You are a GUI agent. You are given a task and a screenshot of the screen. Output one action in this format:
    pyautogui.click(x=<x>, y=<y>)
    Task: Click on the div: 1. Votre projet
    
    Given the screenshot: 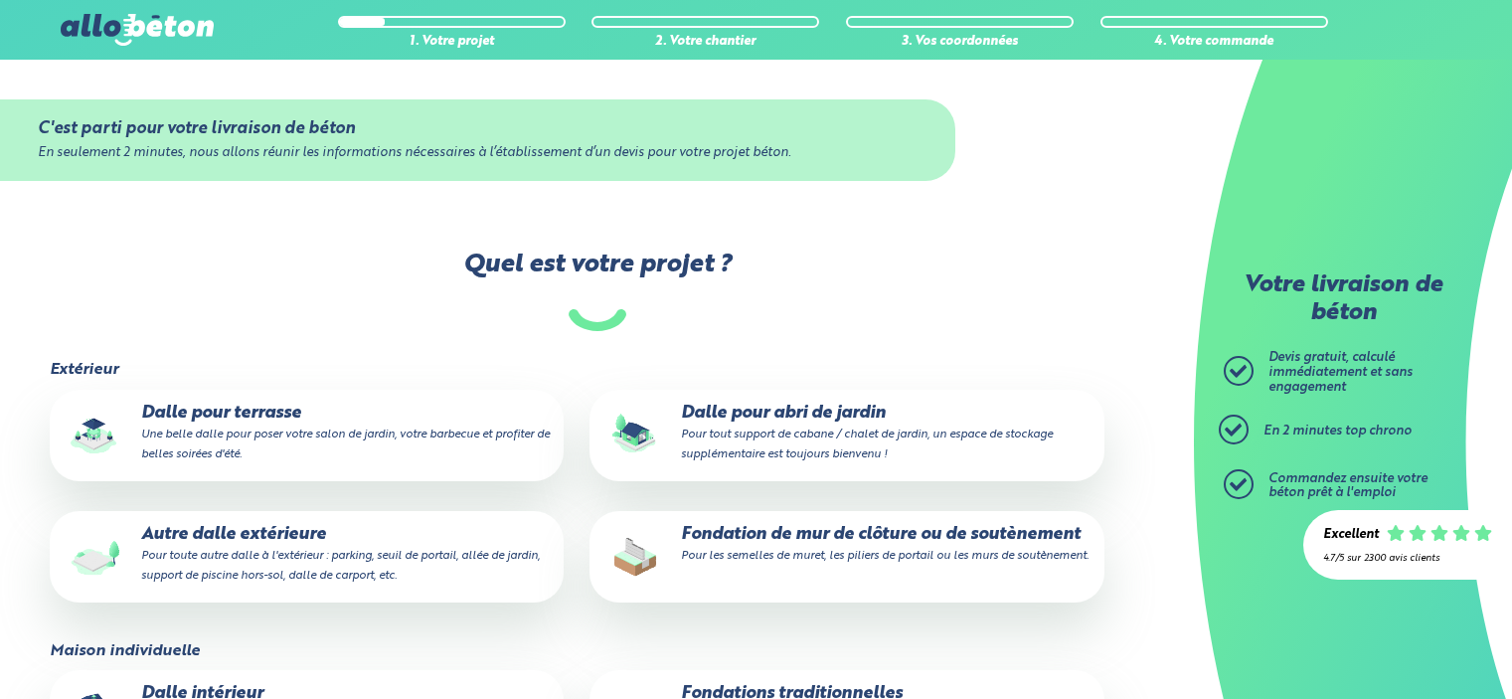 What is the action you would take?
    pyautogui.click(x=451, y=42)
    